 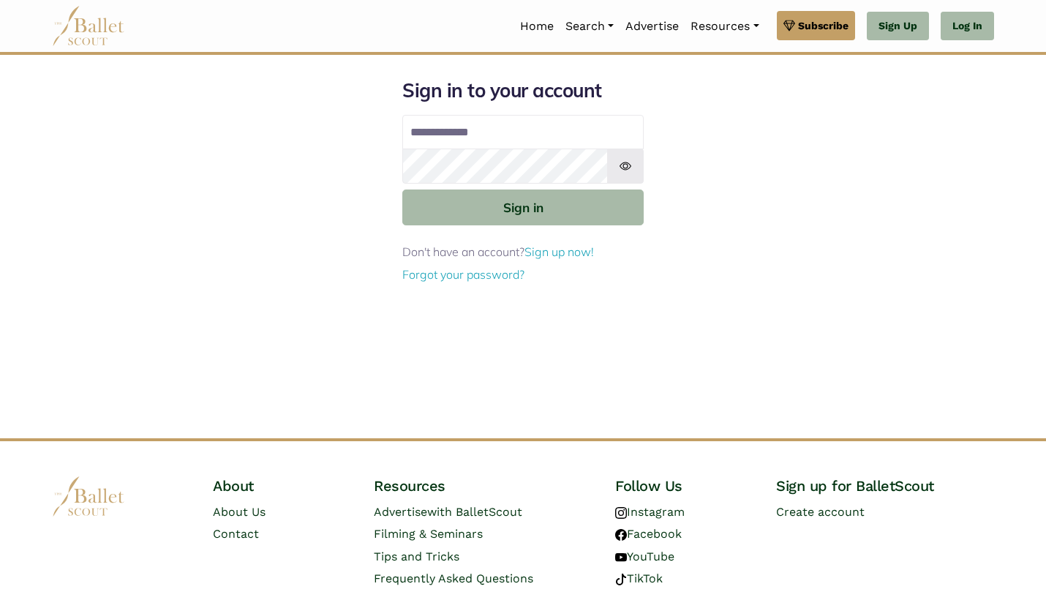 I want to click on a: Filming & Seminars, so click(x=428, y=533).